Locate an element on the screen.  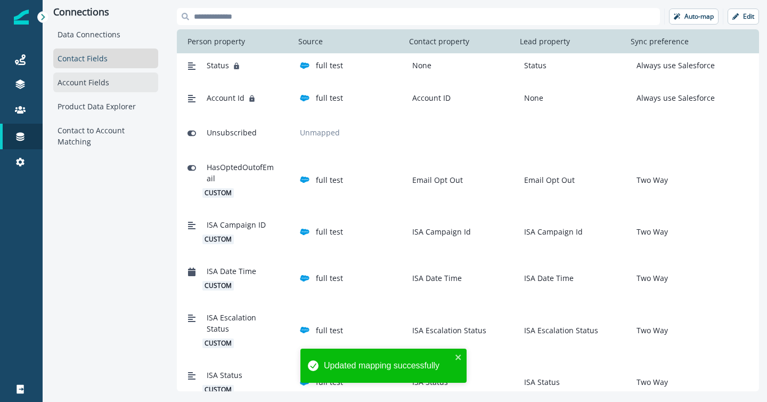
span: ISA Campaign ID is located at coordinates (236, 224).